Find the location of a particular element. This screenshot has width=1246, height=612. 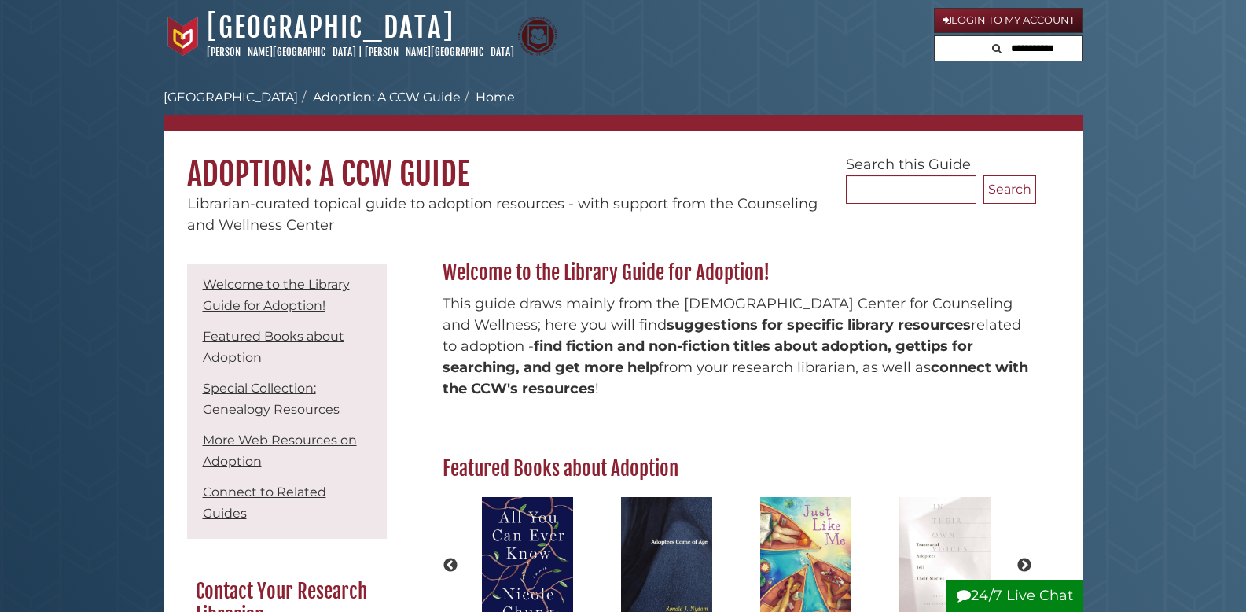

i: Search is located at coordinates (997, 48).